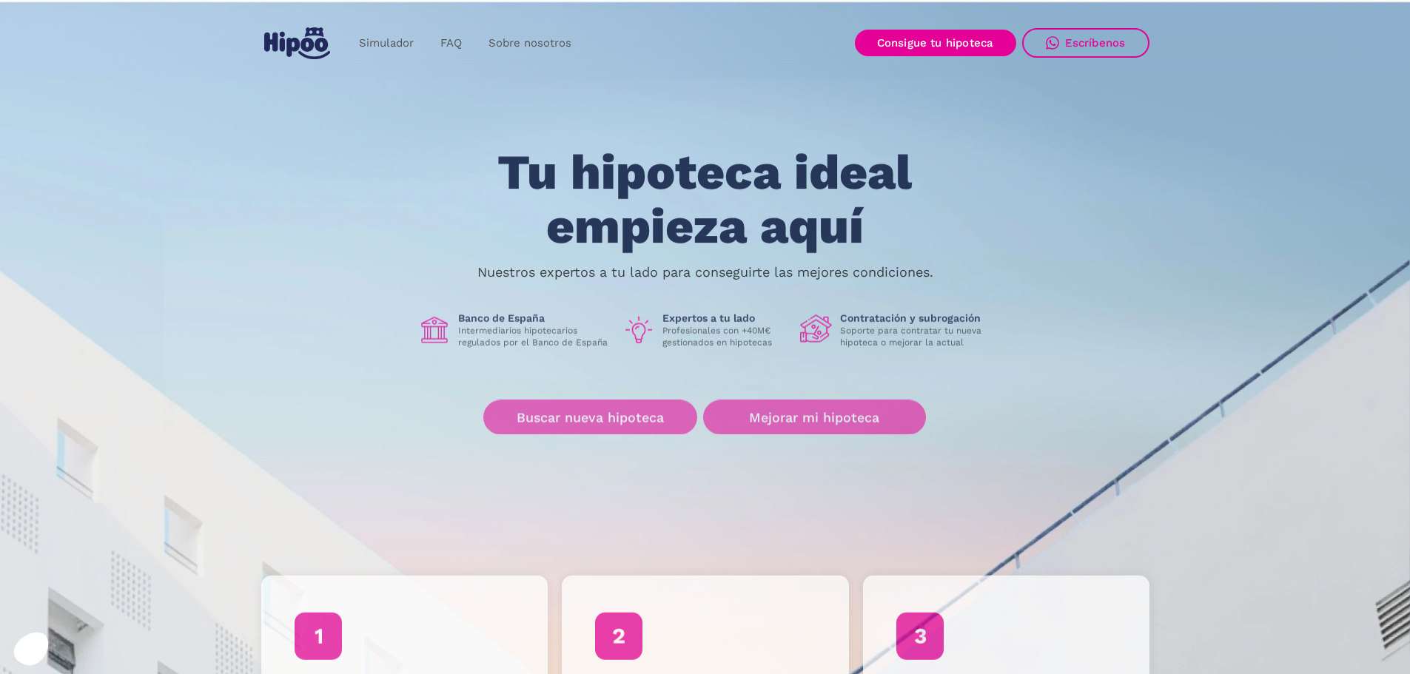 The width and height of the screenshot is (1410, 674). What do you see at coordinates (1086, 43) in the screenshot?
I see `a: Escríbenos` at bounding box center [1086, 43].